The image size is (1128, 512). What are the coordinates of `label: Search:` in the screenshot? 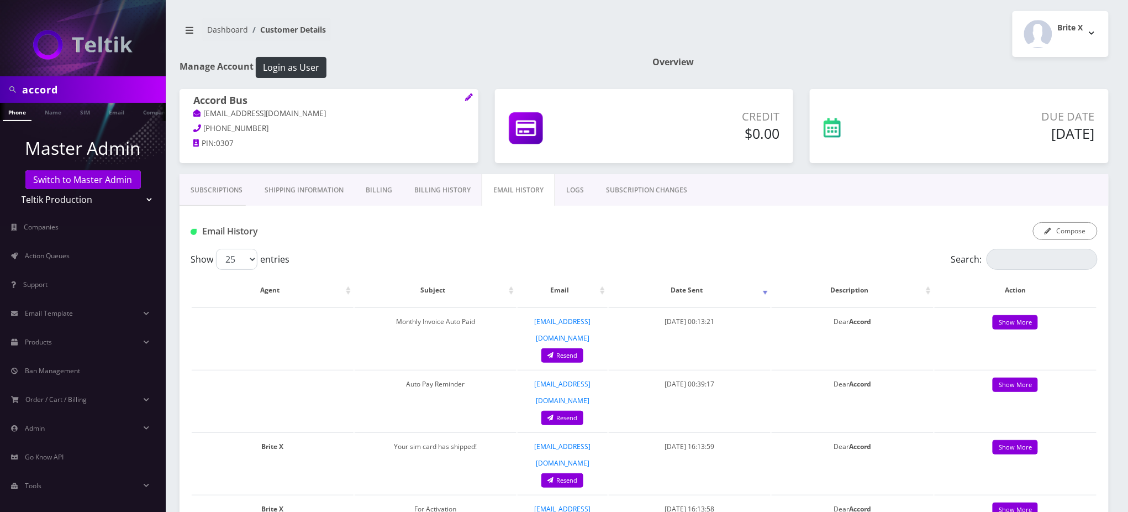 It's located at (1024, 259).